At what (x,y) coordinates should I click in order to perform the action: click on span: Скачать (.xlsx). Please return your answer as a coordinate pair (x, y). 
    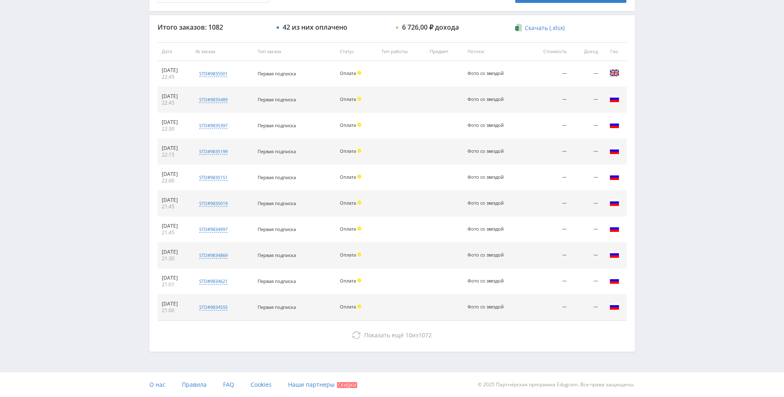
    Looking at the image, I should click on (545, 28).